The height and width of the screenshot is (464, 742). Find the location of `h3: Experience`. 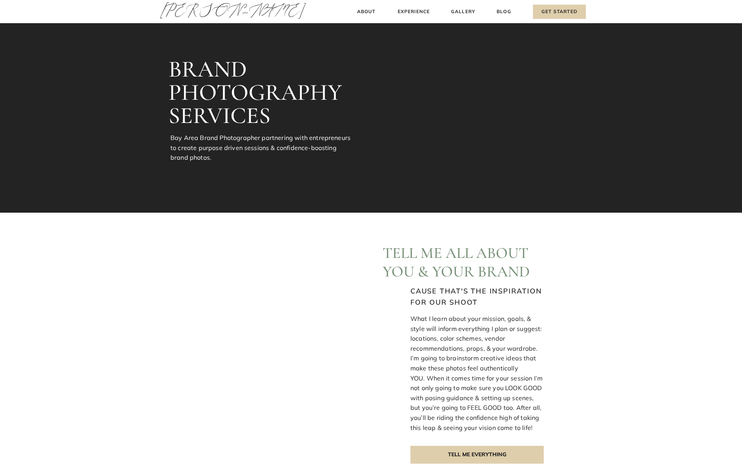

h3: Experience is located at coordinates (414, 12).